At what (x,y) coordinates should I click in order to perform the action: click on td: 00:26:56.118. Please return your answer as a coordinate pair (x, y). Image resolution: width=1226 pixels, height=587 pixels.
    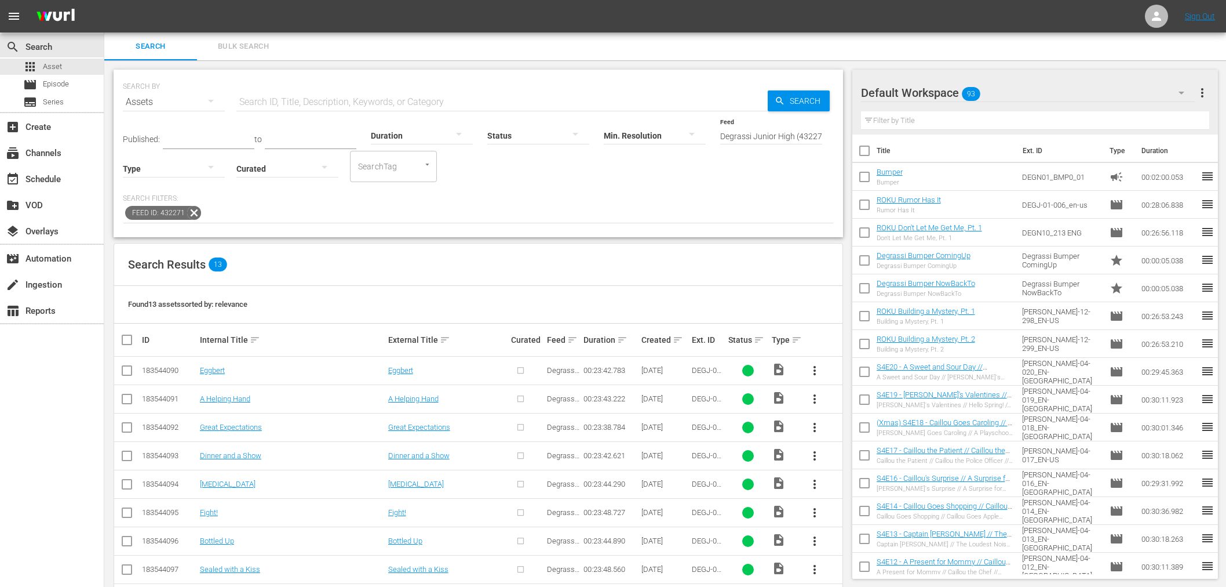
    Looking at the image, I should click on (1169, 232).